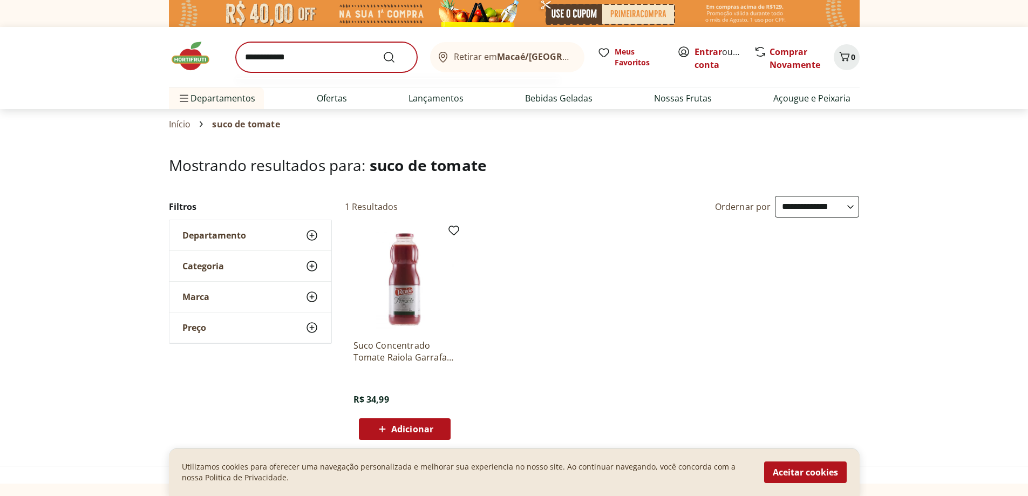 This screenshot has width=1028, height=496. Describe the element at coordinates (371, 207) in the screenshot. I see `h2: 1 Resultados` at that location.